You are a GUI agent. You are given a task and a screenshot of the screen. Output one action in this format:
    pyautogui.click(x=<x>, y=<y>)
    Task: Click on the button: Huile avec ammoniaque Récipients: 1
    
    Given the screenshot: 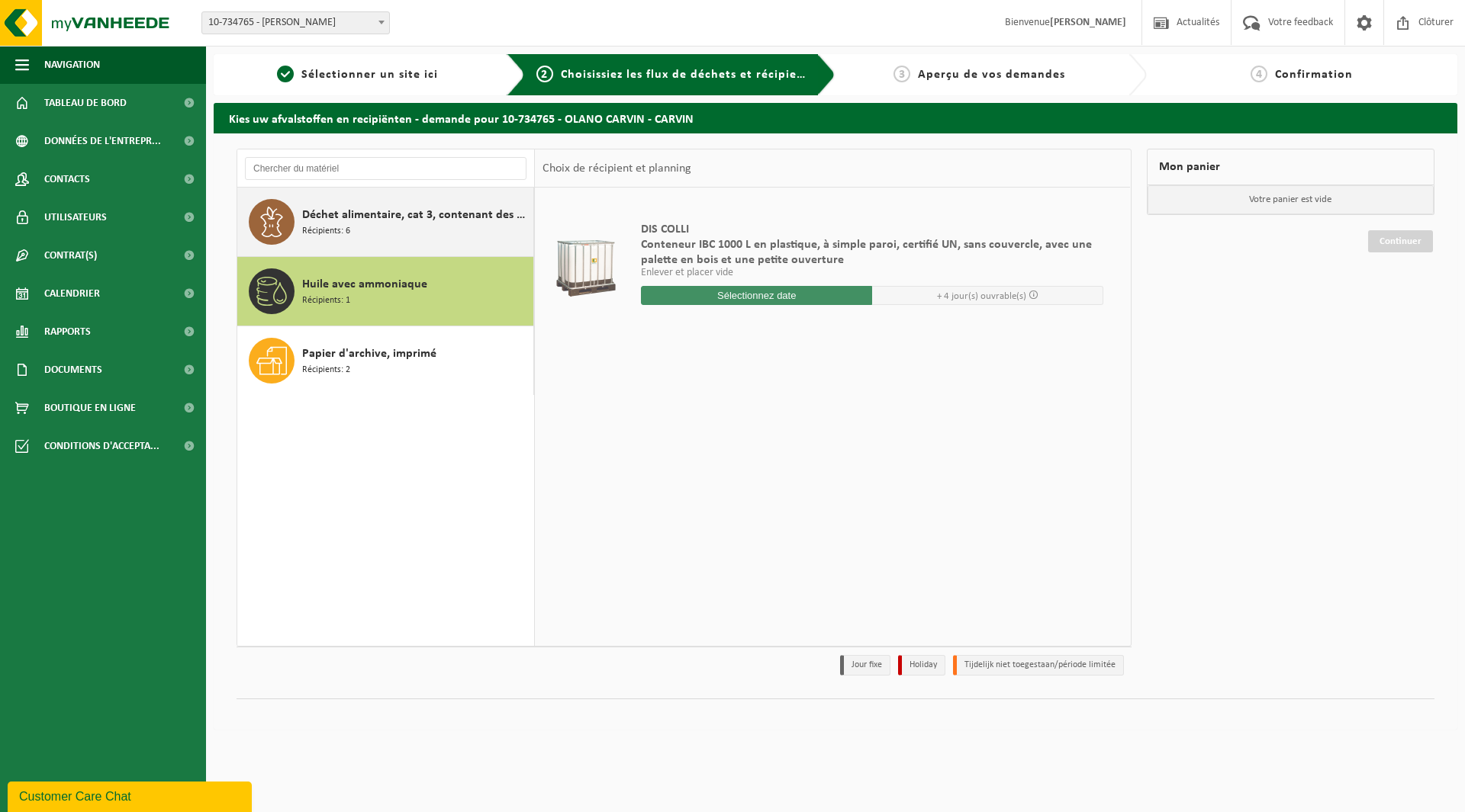 What is the action you would take?
    pyautogui.click(x=385, y=292)
    